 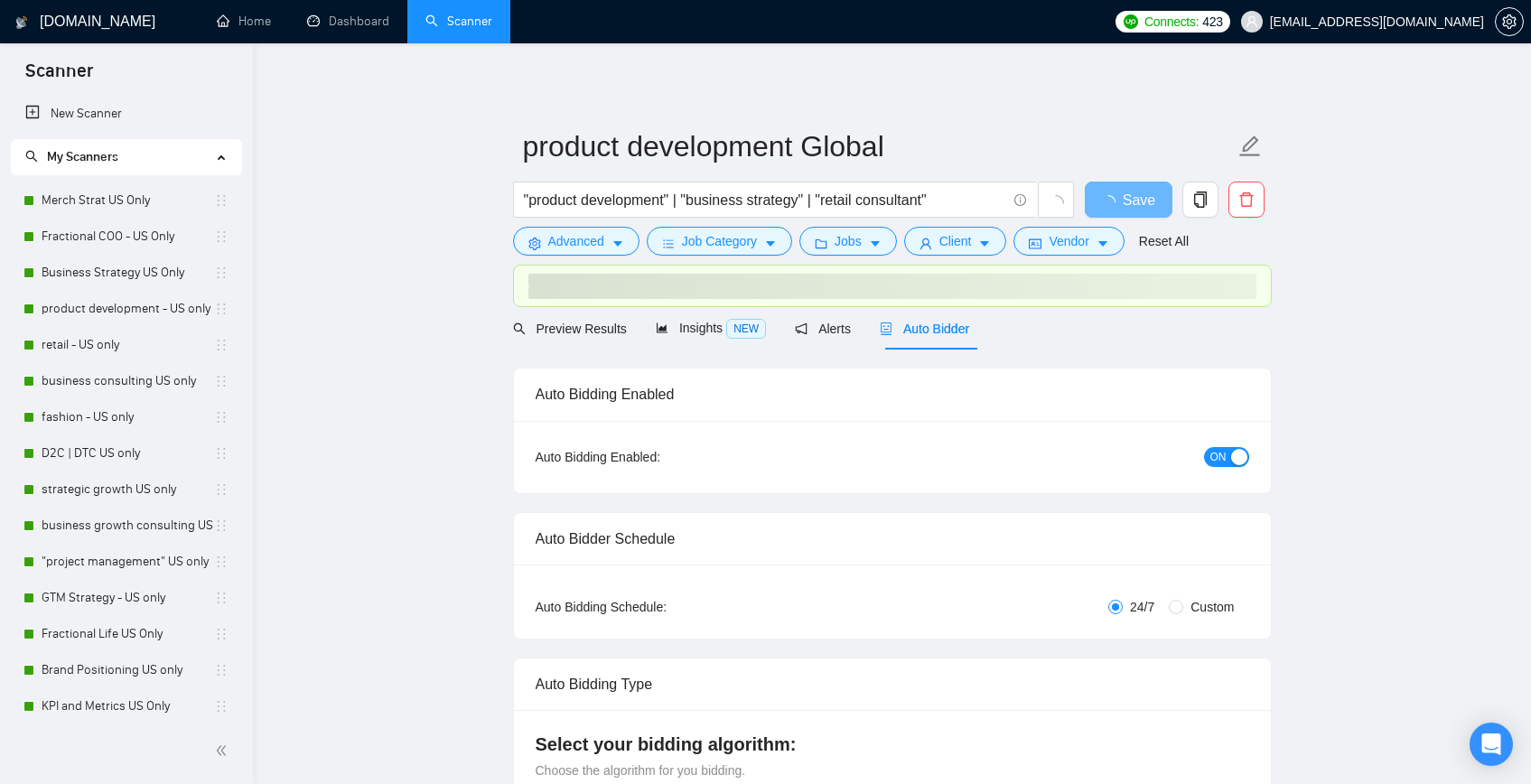 What do you see at coordinates (125, 598) in the screenshot?
I see `li: GTM Strategy - US only` at bounding box center [125, 598].